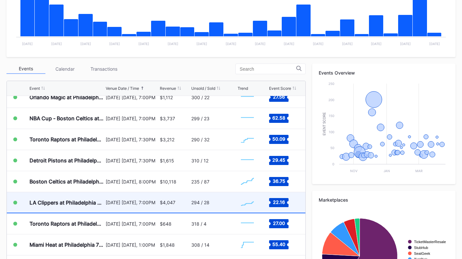 The width and height of the screenshot is (462, 259). What do you see at coordinates (200, 161) in the screenshot?
I see `div: 310 / 12` at bounding box center [200, 161].